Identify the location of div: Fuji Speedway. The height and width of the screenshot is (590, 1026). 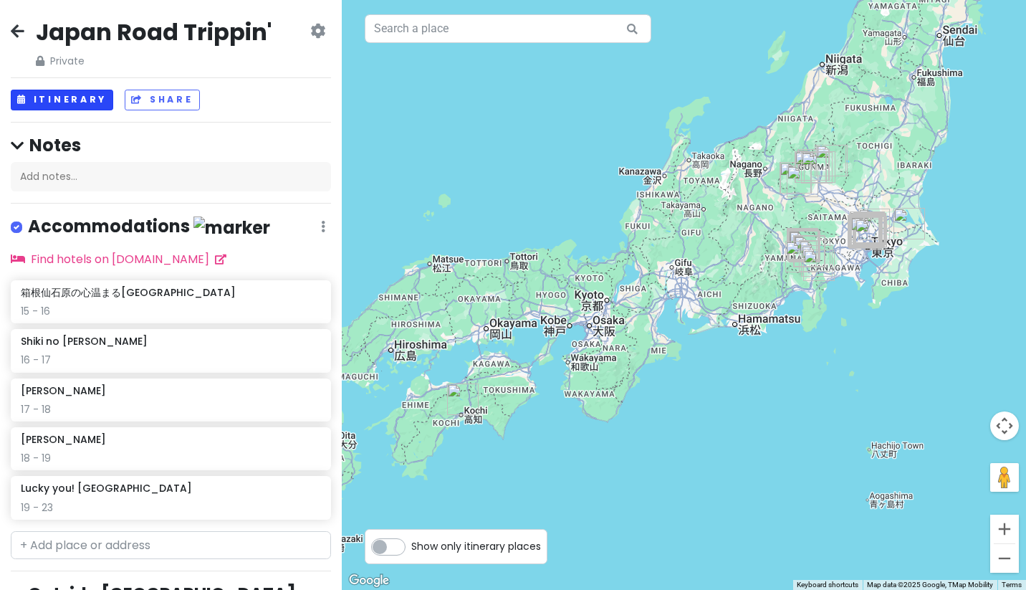
(815, 256).